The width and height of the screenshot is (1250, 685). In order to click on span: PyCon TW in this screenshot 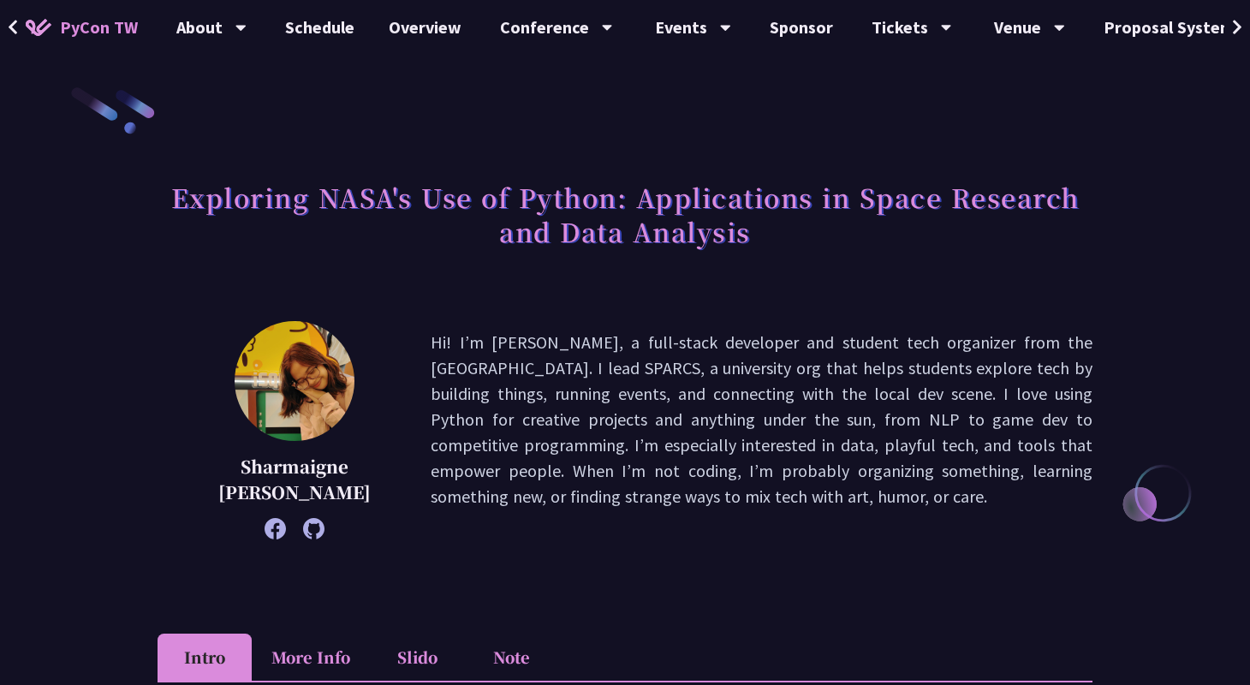, I will do `click(98, 27)`.